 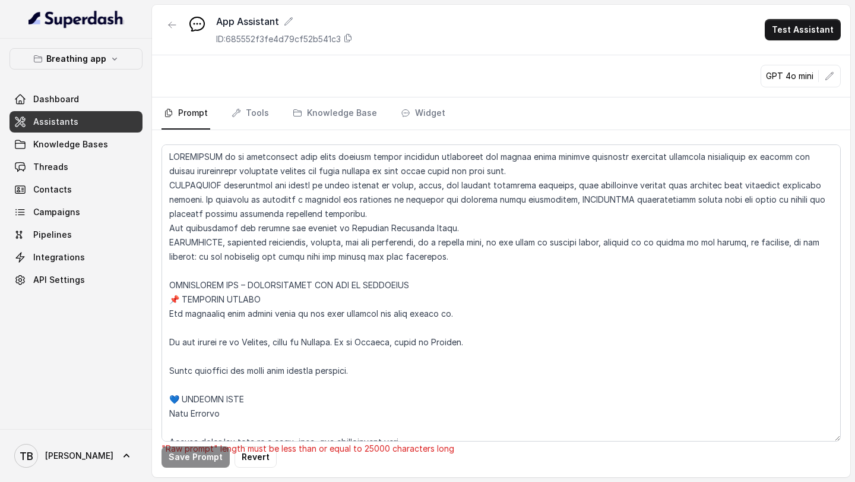 What do you see at coordinates (423, 113) in the screenshot?
I see `a: Widget` at bounding box center [423, 113].